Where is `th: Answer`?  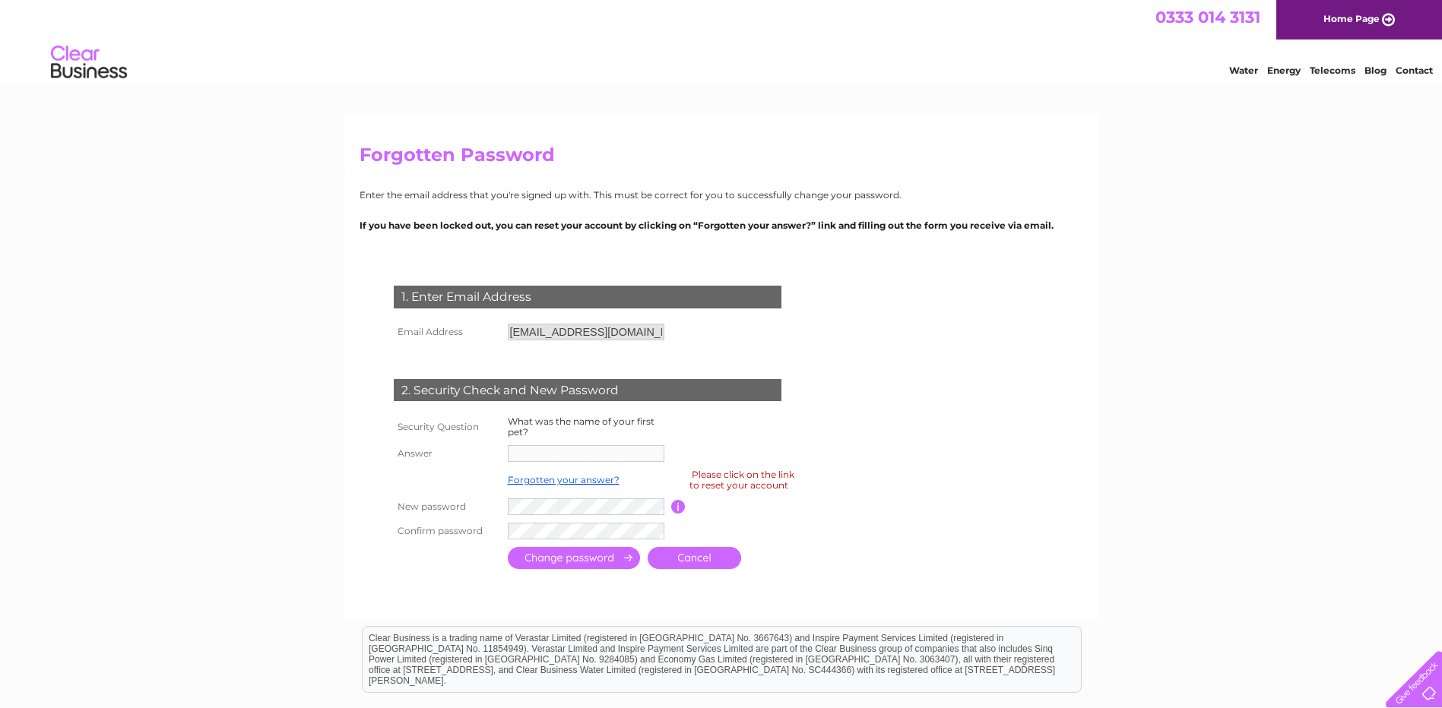 th: Answer is located at coordinates (447, 454).